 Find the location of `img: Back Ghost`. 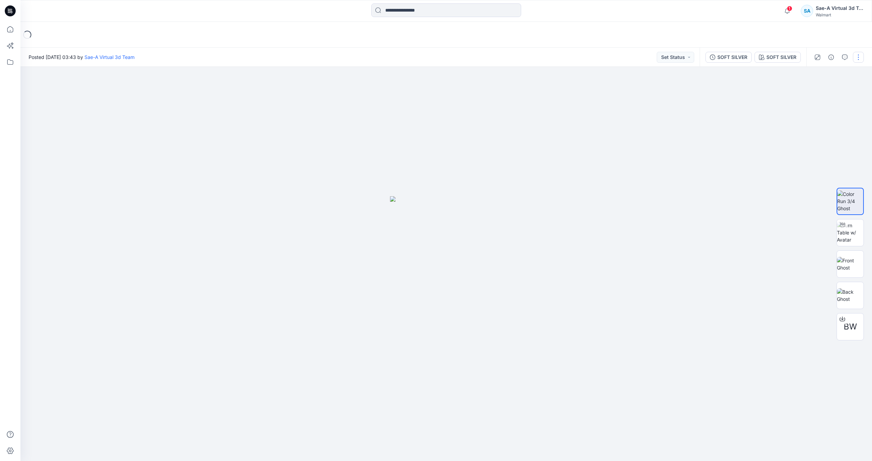

img: Back Ghost is located at coordinates (850, 295).